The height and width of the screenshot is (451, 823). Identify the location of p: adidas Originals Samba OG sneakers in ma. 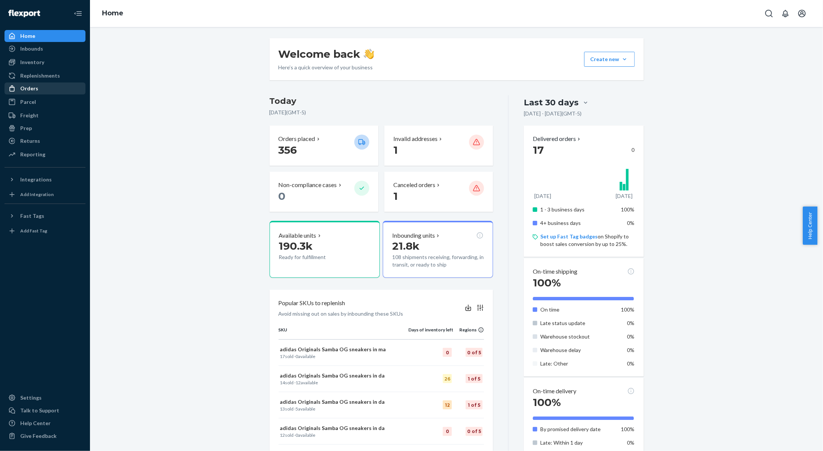
(343, 349).